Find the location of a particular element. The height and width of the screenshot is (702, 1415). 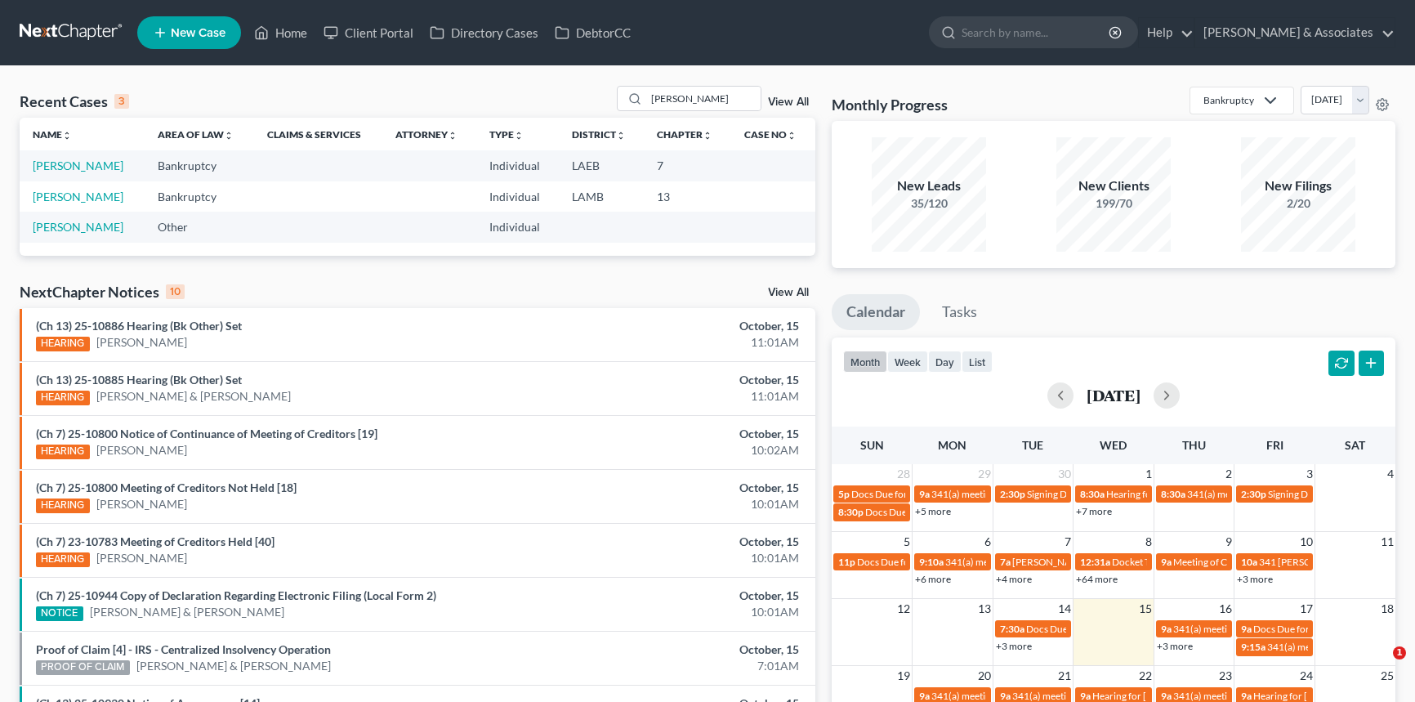

span: 20 is located at coordinates (985, 676).